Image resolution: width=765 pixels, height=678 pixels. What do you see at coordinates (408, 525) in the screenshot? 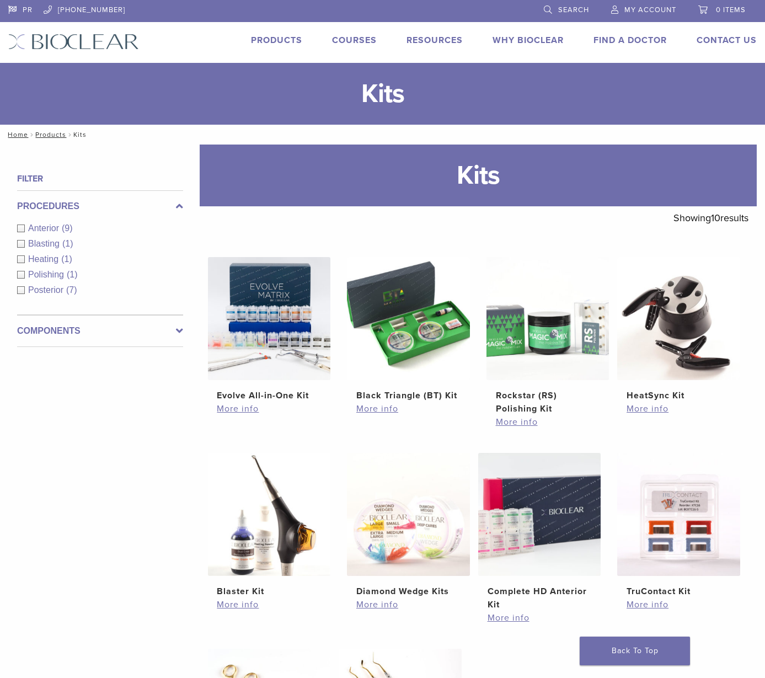
I see `a: Diamond Wedge KitsDiamond Wedge Kits` at bounding box center [408, 525].